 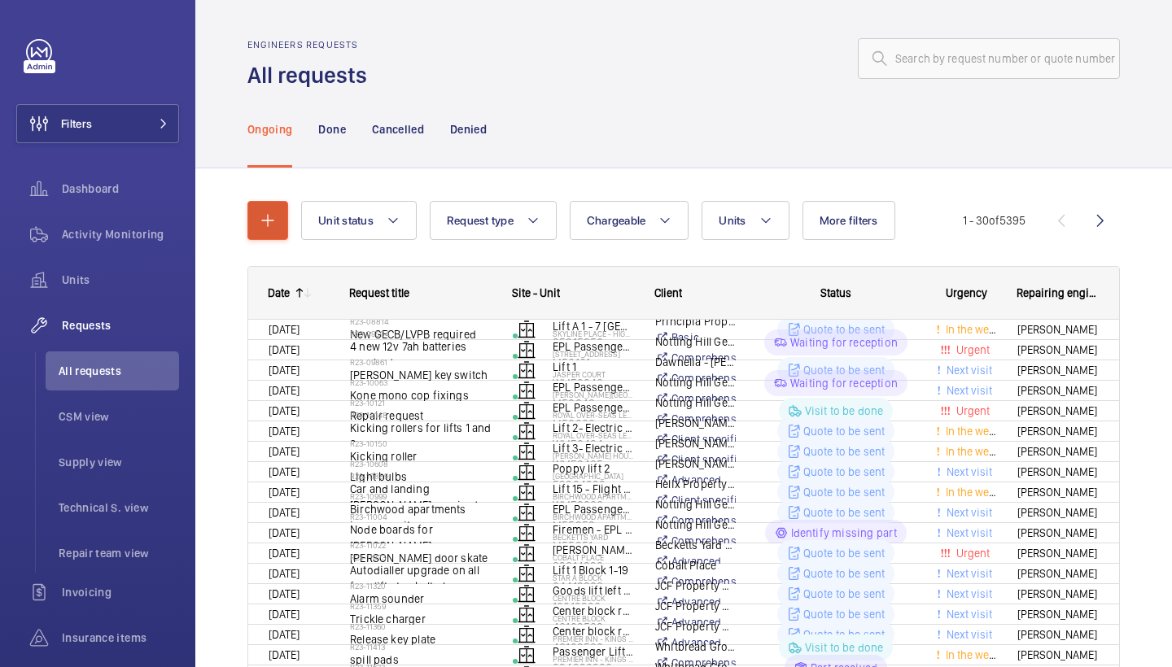 I want to click on div: Date, so click(x=278, y=293).